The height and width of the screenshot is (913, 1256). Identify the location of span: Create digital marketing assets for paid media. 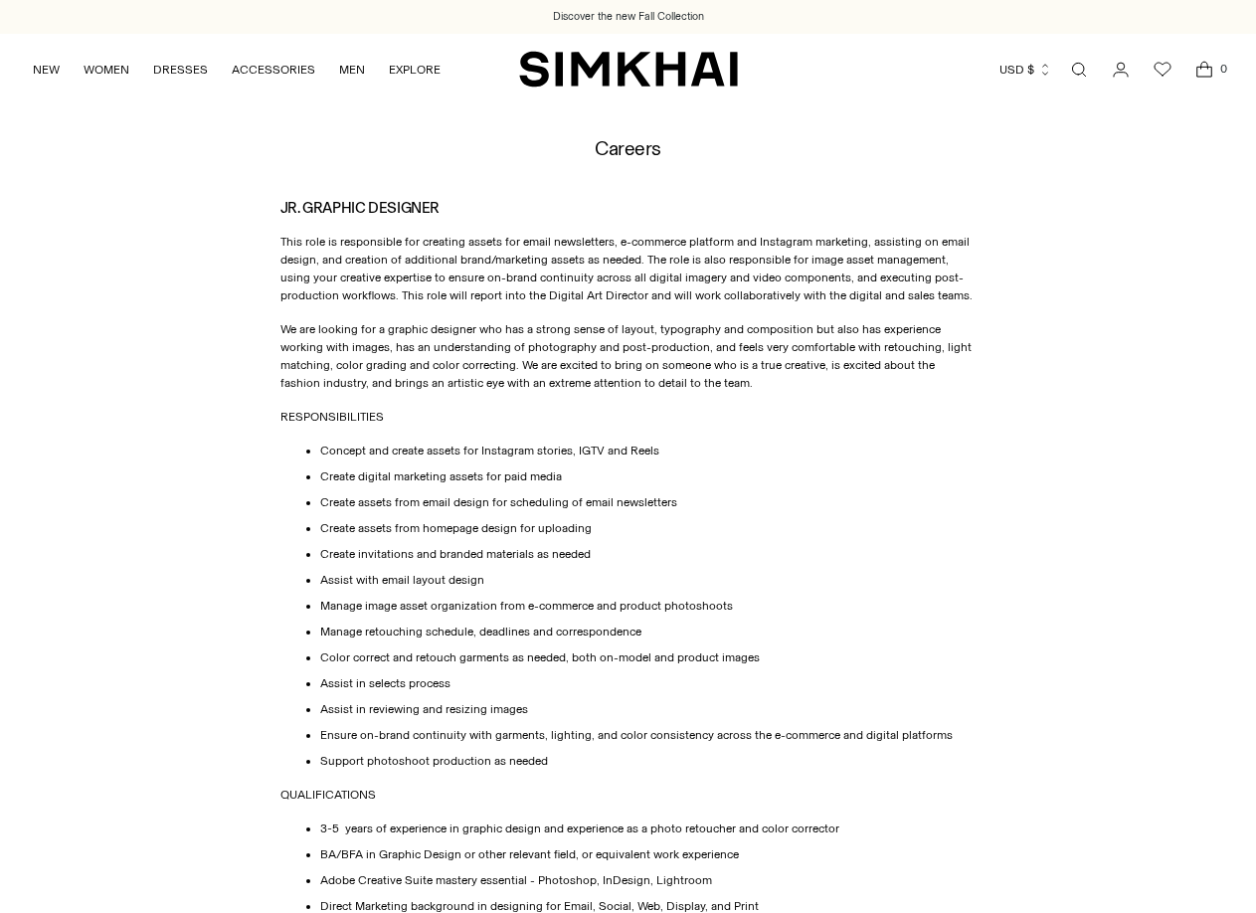
(441, 477).